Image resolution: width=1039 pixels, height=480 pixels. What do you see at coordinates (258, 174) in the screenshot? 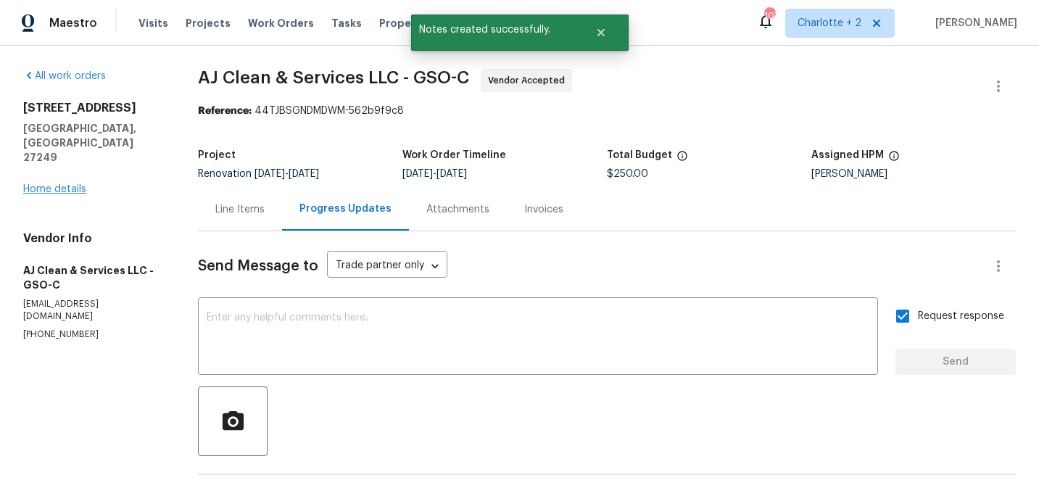
I see `span: Renovation` at bounding box center [258, 174].